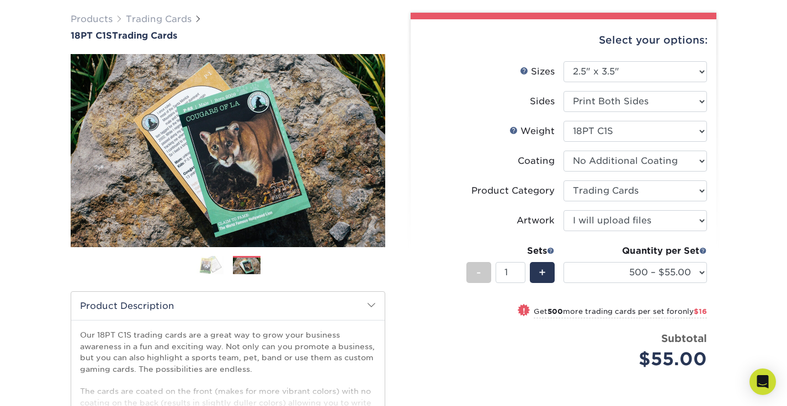 The width and height of the screenshot is (787, 406). What do you see at coordinates (536, 221) in the screenshot?
I see `div: Artwork` at bounding box center [536, 221].